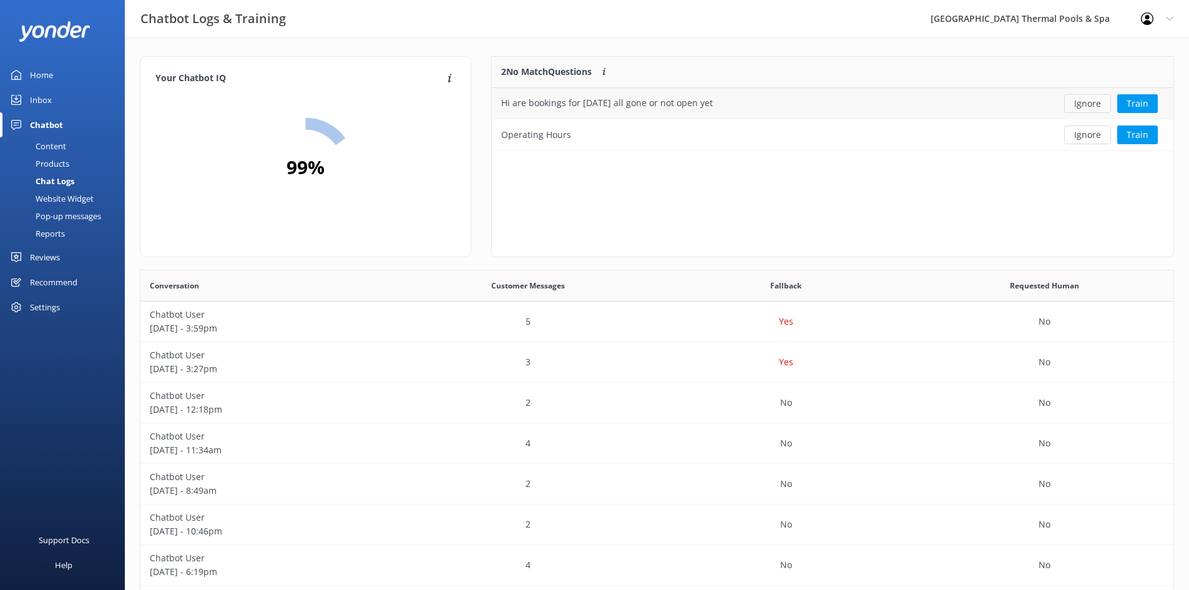 The height and width of the screenshot is (590, 1189). What do you see at coordinates (528, 321) in the screenshot?
I see `p: 5` at bounding box center [528, 321].